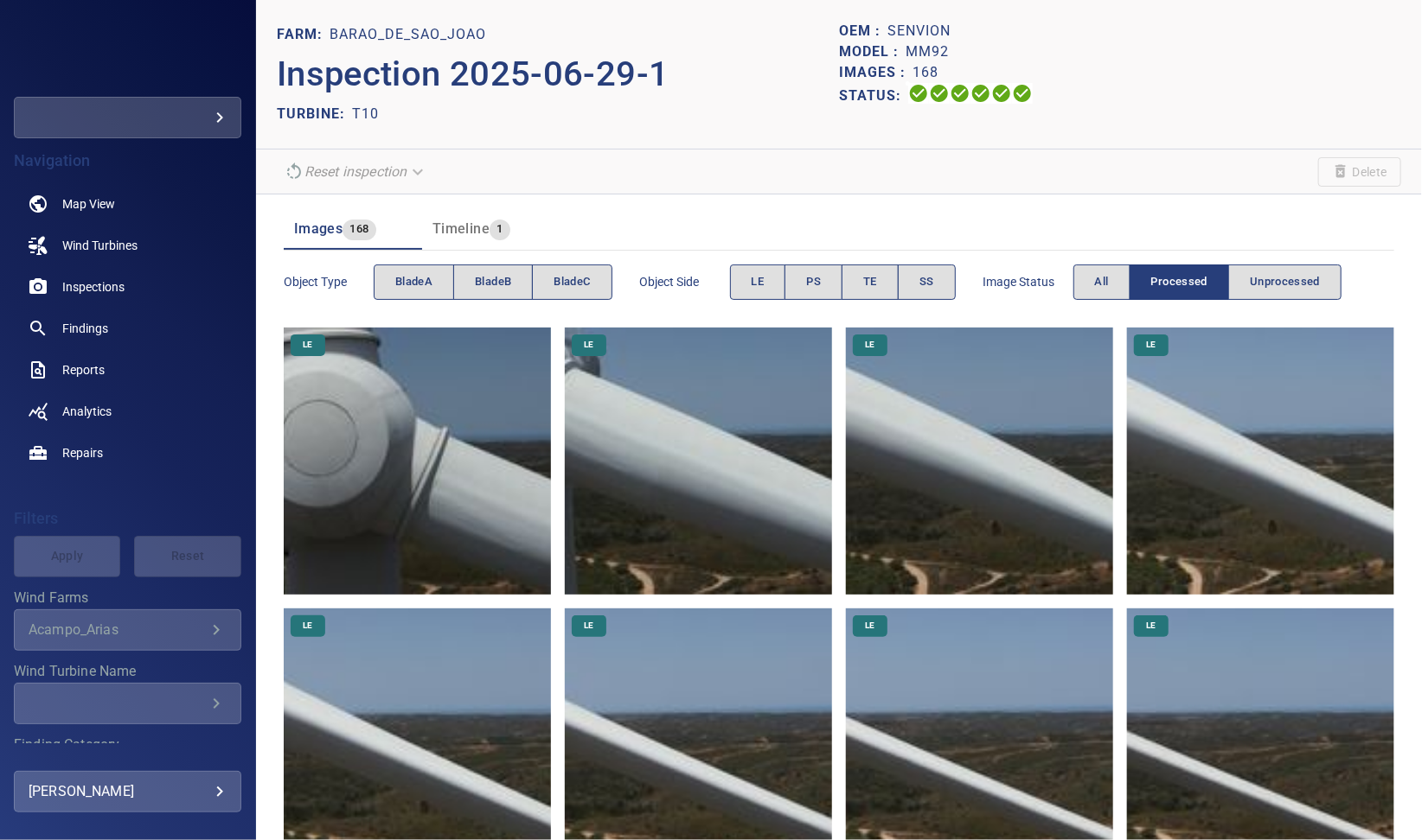 The width and height of the screenshot is (1422, 840). I want to click on div: objectSide, so click(842, 282).